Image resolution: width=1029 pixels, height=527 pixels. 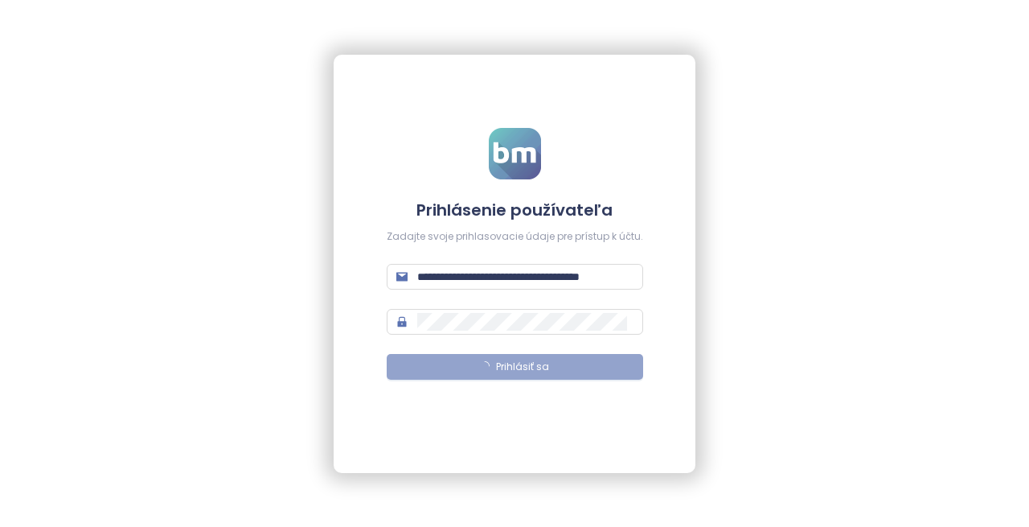 What do you see at coordinates (515, 154) in the screenshot?
I see `img: logo` at bounding box center [515, 154].